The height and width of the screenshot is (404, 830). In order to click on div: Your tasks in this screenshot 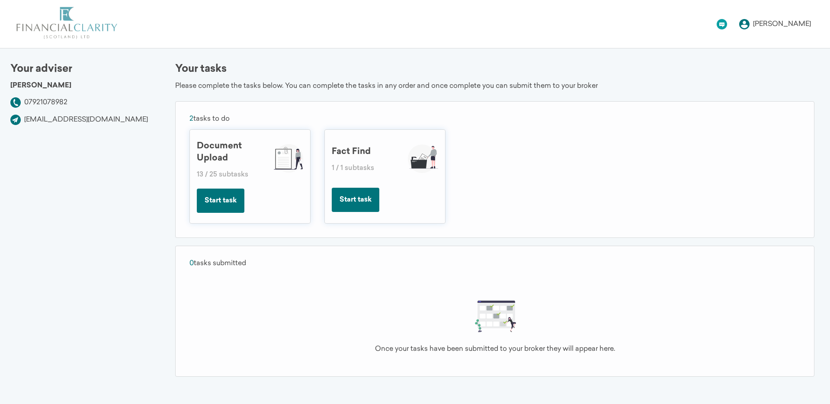, I will do `click(495, 69)`.